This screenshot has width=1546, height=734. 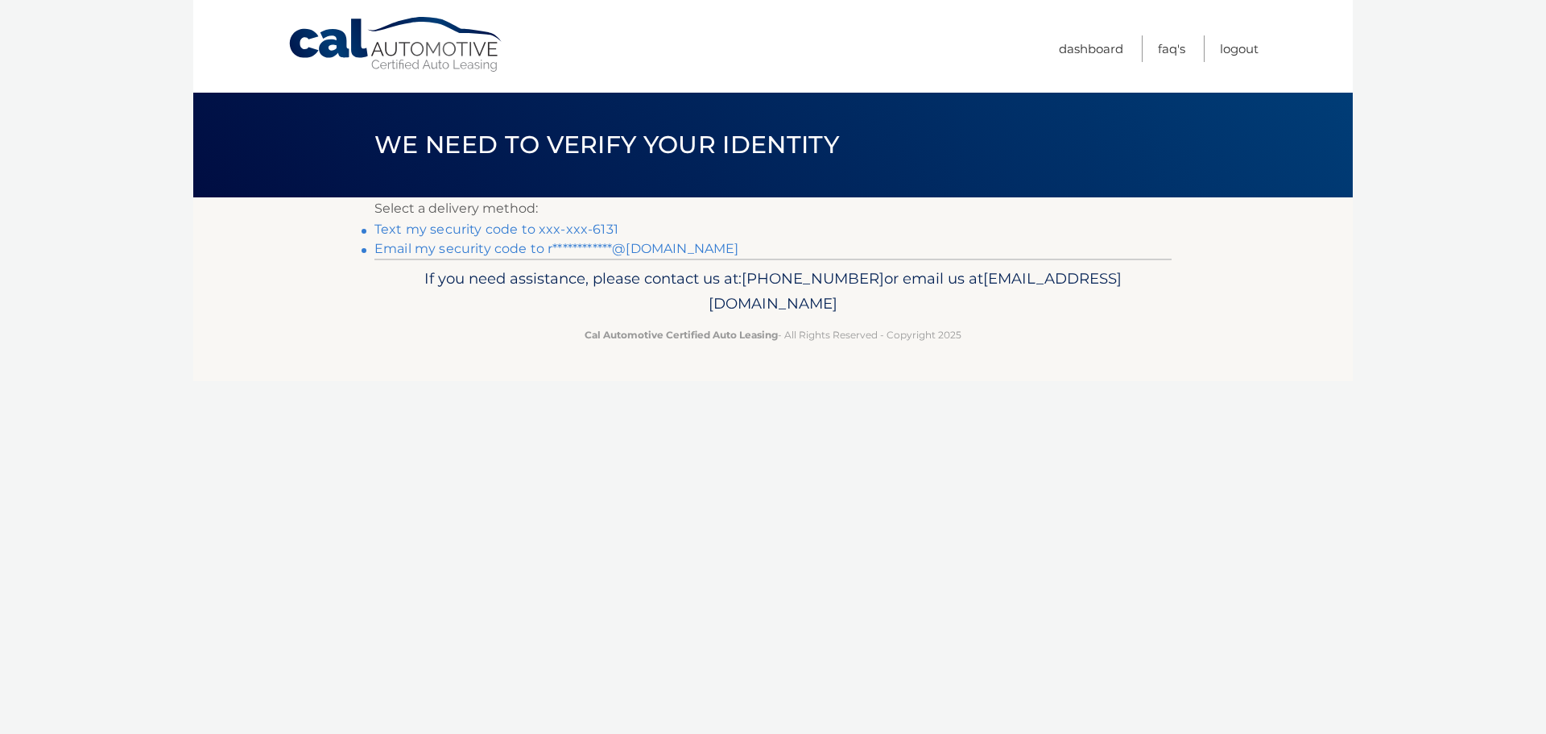 I want to click on a: Text my security code to xxx-xxx-6131, so click(x=496, y=229).